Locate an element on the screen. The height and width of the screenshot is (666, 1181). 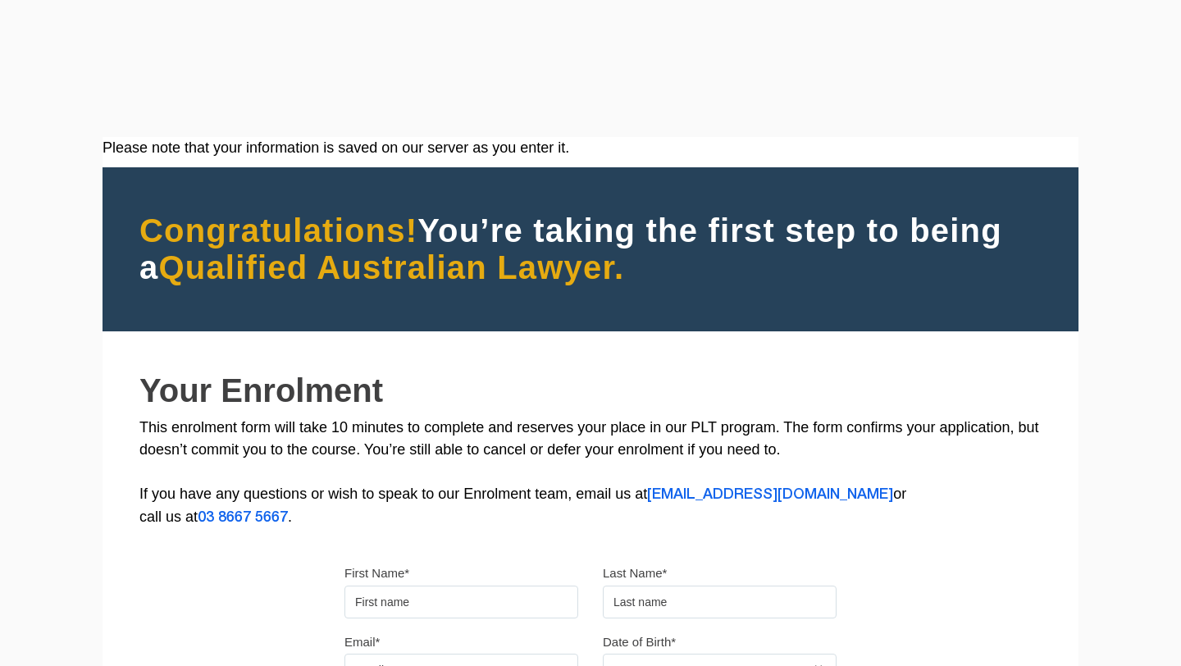
label: First Name* is located at coordinates (376, 573).